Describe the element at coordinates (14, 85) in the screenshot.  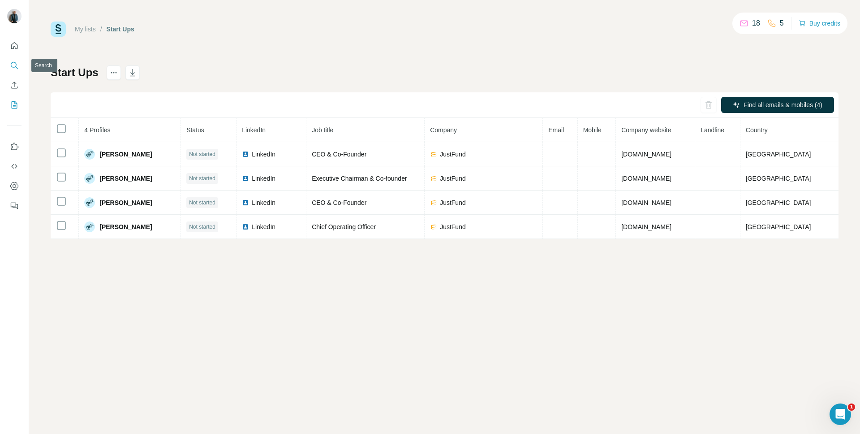
I see `button: Enrich CSV` at that location.